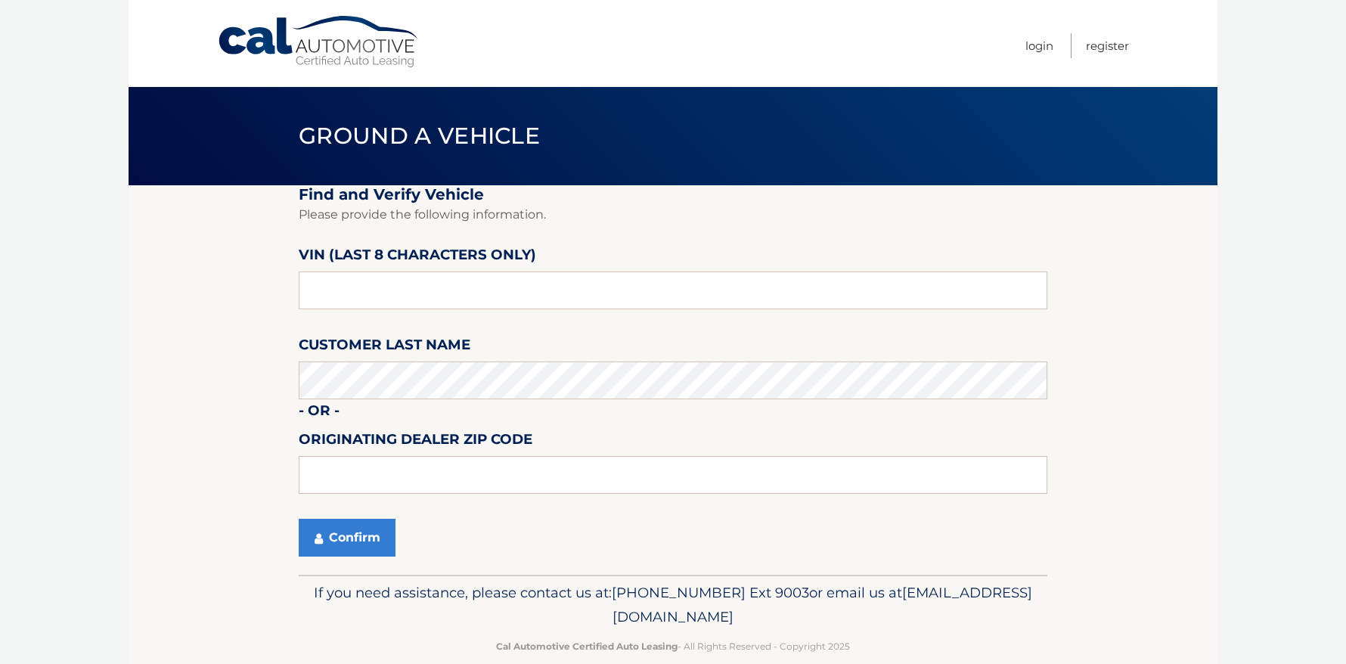 The height and width of the screenshot is (664, 1346). I want to click on label: Originating Dealer Zip Code, so click(415, 442).